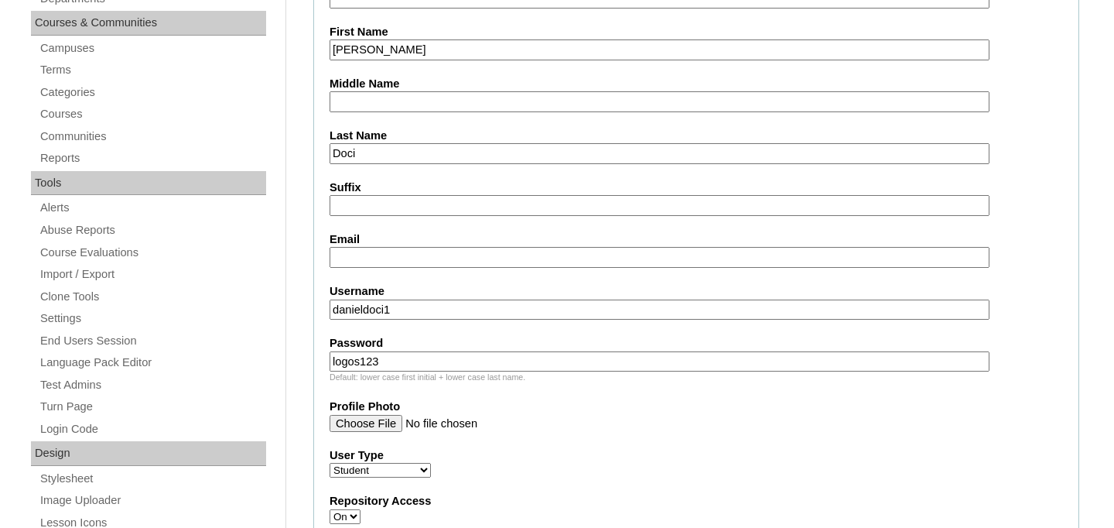 This screenshot has width=1114, height=528. What do you see at coordinates (152, 500) in the screenshot?
I see `a: Image Uploader` at bounding box center [152, 500].